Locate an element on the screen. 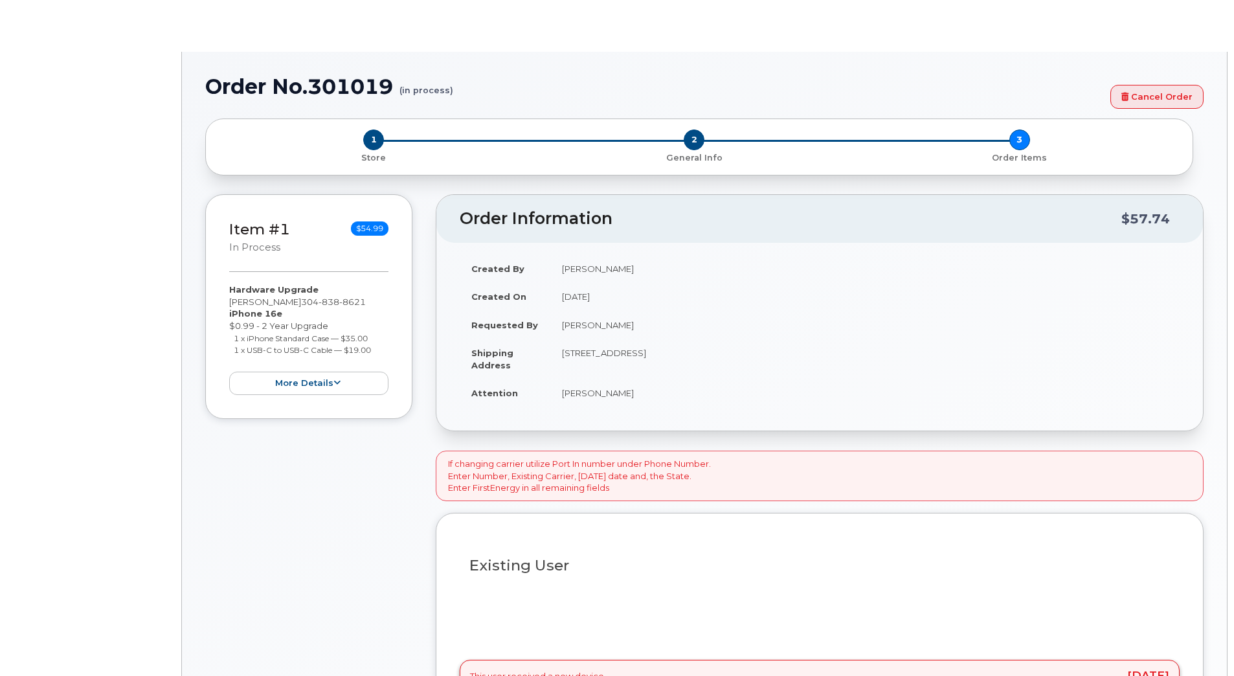 The image size is (1234, 676). strong: Requested By is located at coordinates (504, 325).